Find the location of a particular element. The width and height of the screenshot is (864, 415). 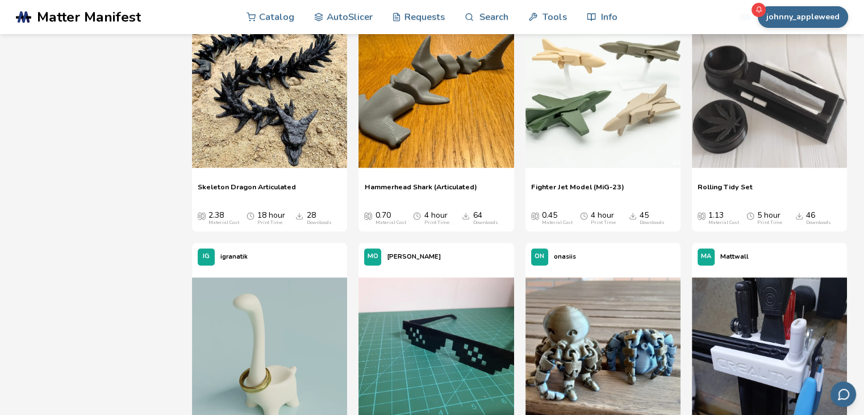

div: 18 hour is located at coordinates (271, 218).